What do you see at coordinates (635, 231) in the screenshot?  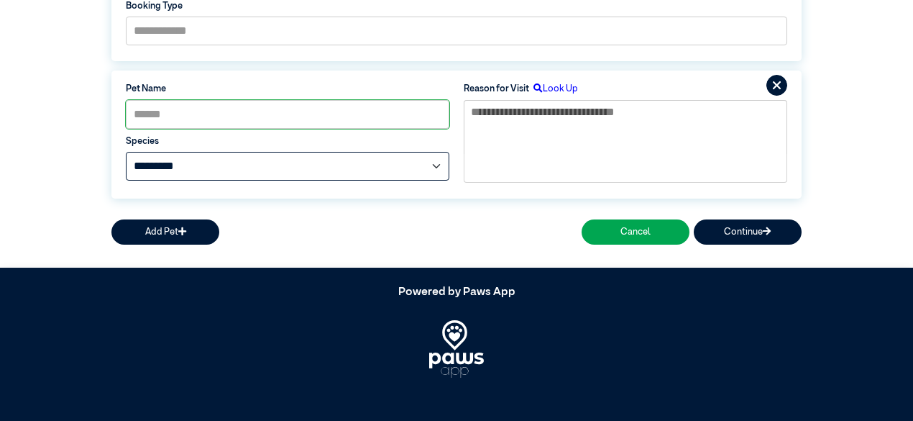 I see `button: Cancel` at bounding box center [635, 231].